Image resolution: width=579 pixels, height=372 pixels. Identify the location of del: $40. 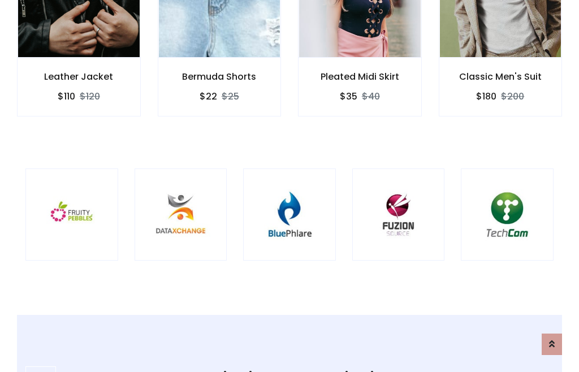
(371, 96).